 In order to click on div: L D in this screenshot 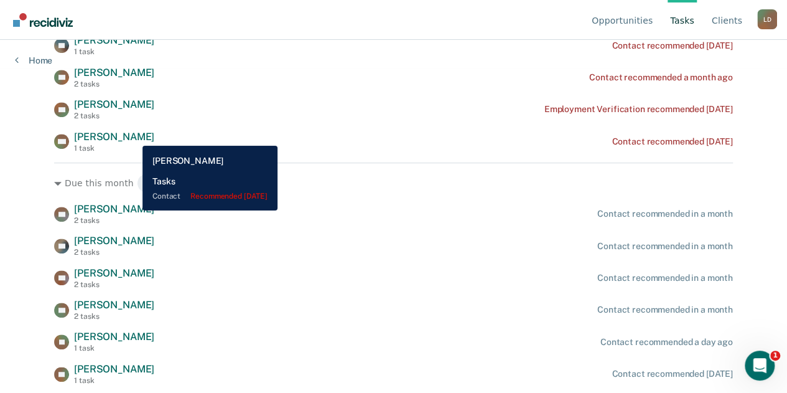, I will do `click(767, 19)`.